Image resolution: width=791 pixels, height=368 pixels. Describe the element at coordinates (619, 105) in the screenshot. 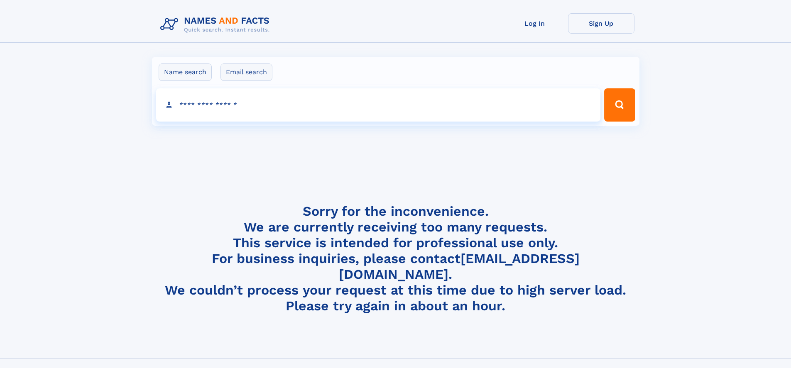

I see `button: Search Button` at that location.